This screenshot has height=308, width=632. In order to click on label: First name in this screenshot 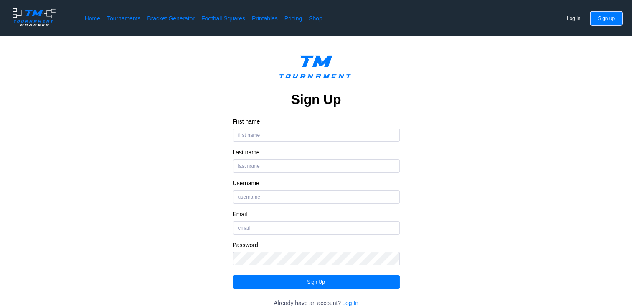, I will do `click(316, 121)`.